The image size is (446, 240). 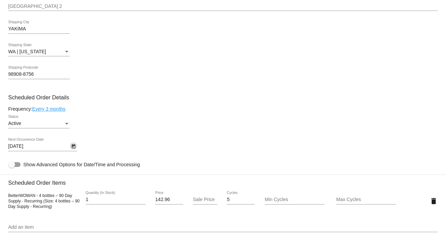 What do you see at coordinates (81, 165) in the screenshot?
I see `span: Show Advanced Options for Date/Time and Processing` at bounding box center [81, 165].